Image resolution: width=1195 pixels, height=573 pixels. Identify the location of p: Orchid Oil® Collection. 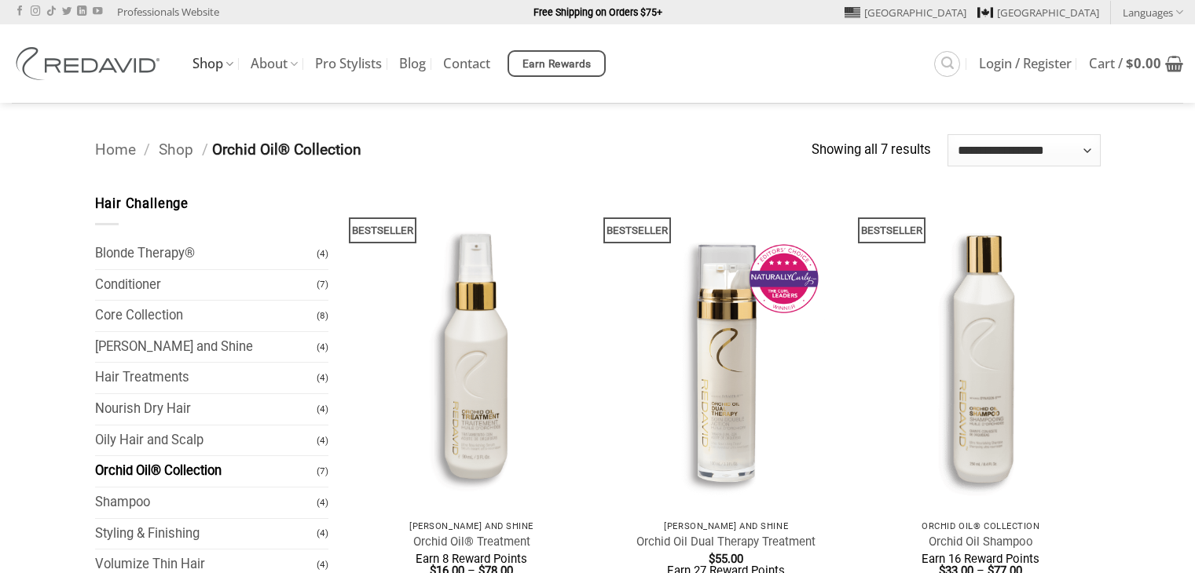
(980, 526).